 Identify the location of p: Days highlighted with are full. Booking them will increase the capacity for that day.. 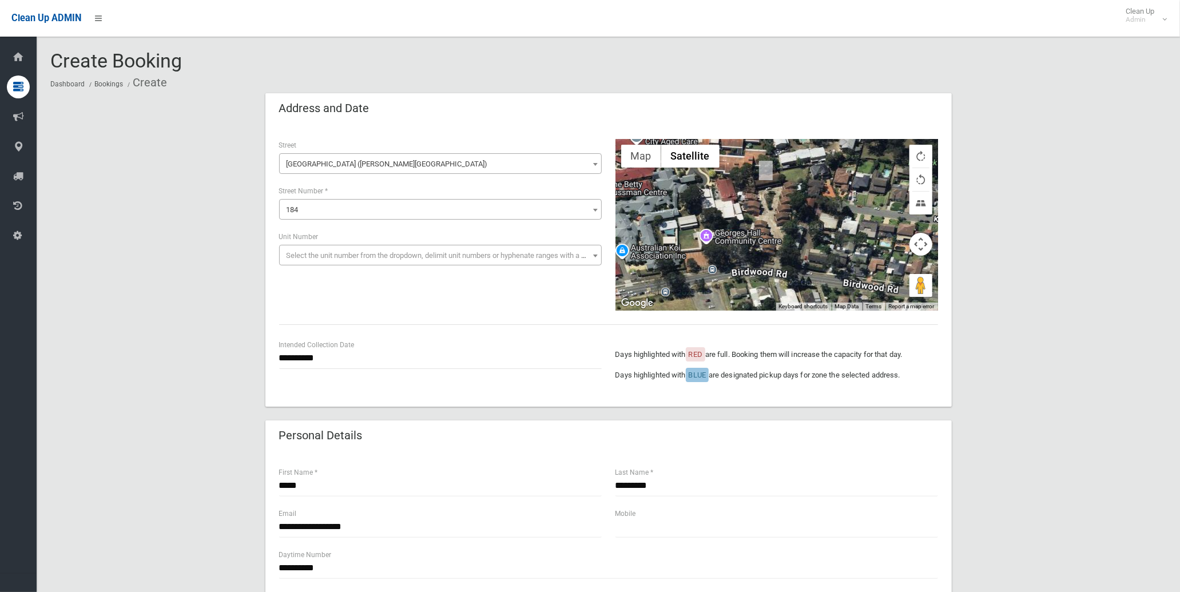
(777, 355).